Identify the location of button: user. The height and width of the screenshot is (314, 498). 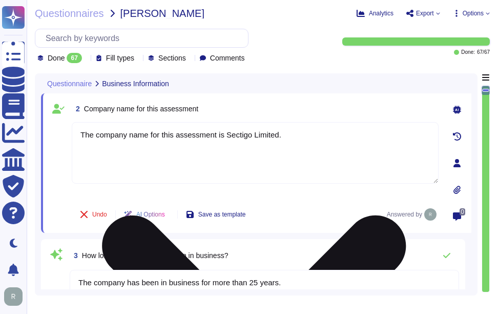
(16, 296).